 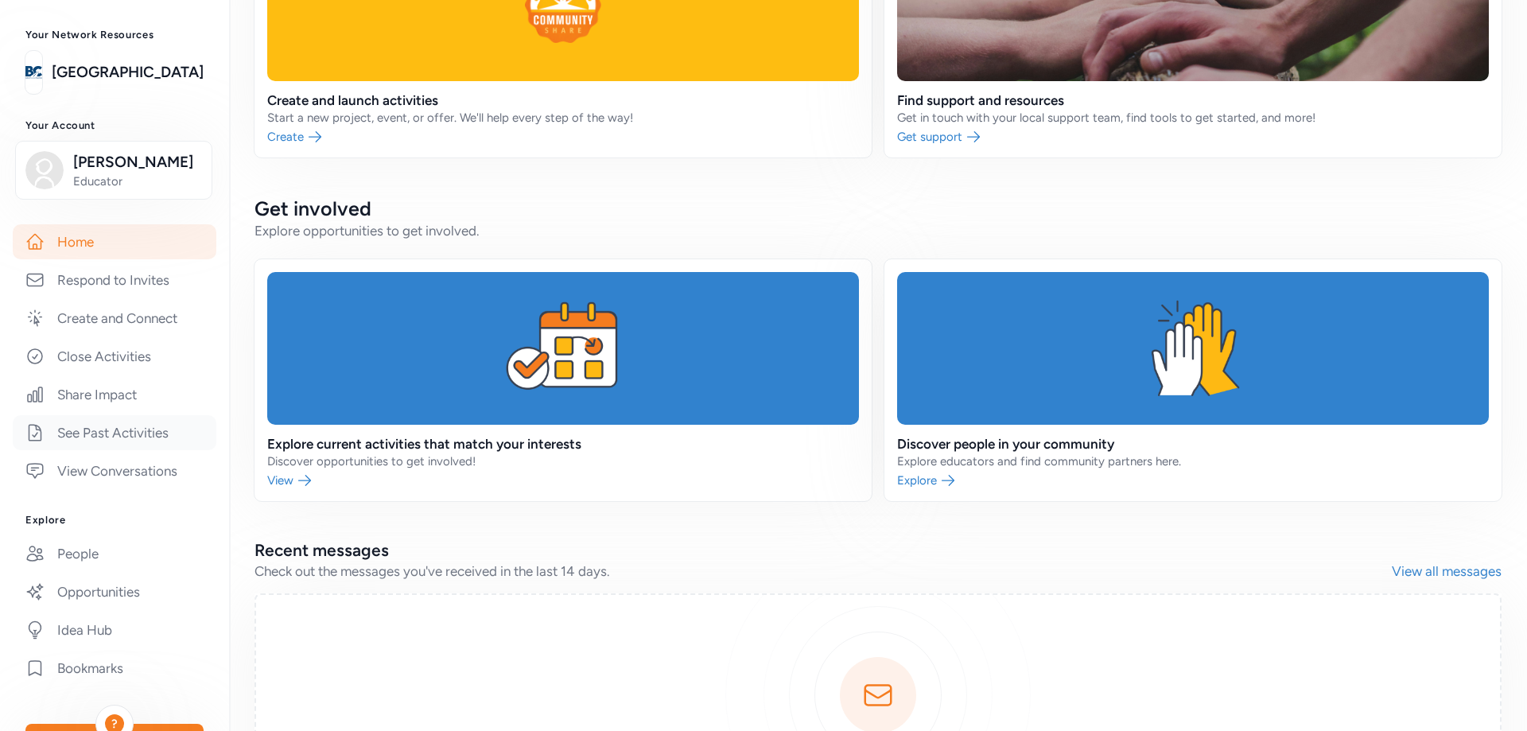 I want to click on a: Bookmarks, so click(x=115, y=668).